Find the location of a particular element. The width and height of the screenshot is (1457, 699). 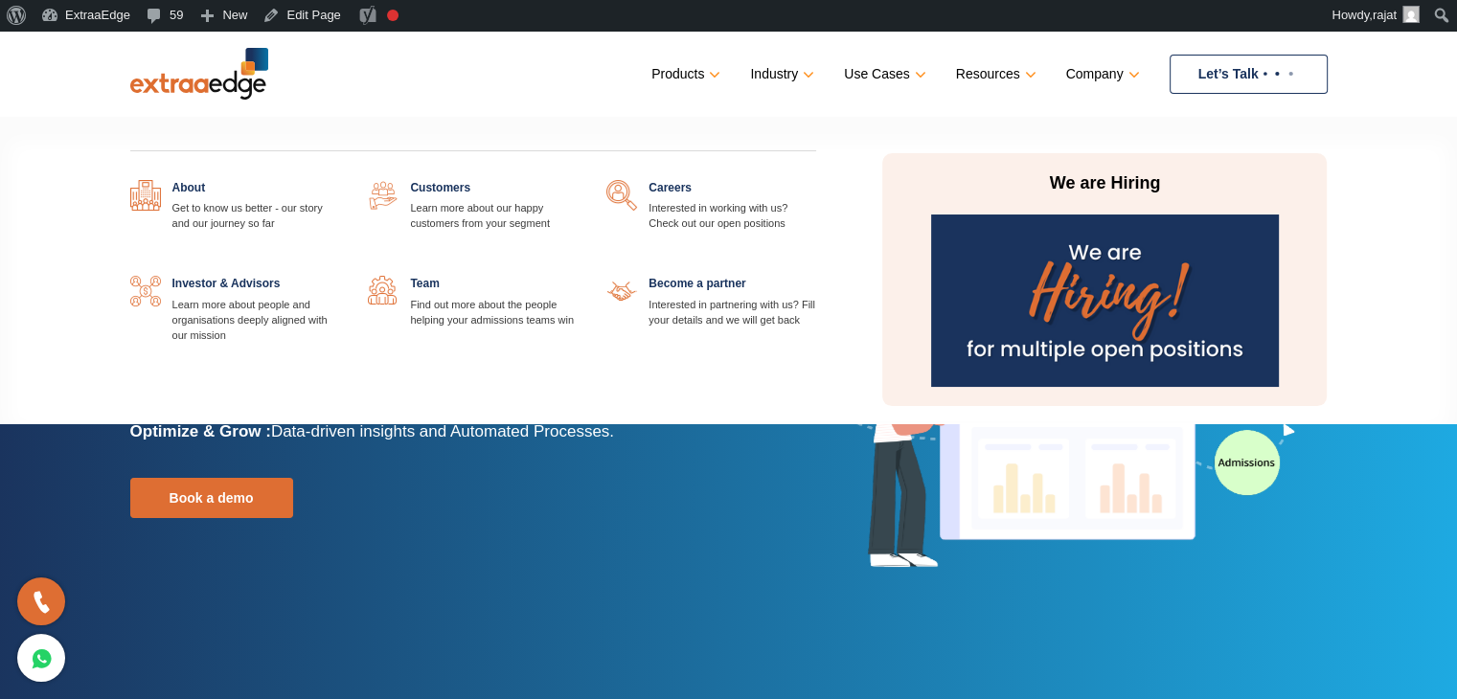

span: rajat is located at coordinates (1384, 14).